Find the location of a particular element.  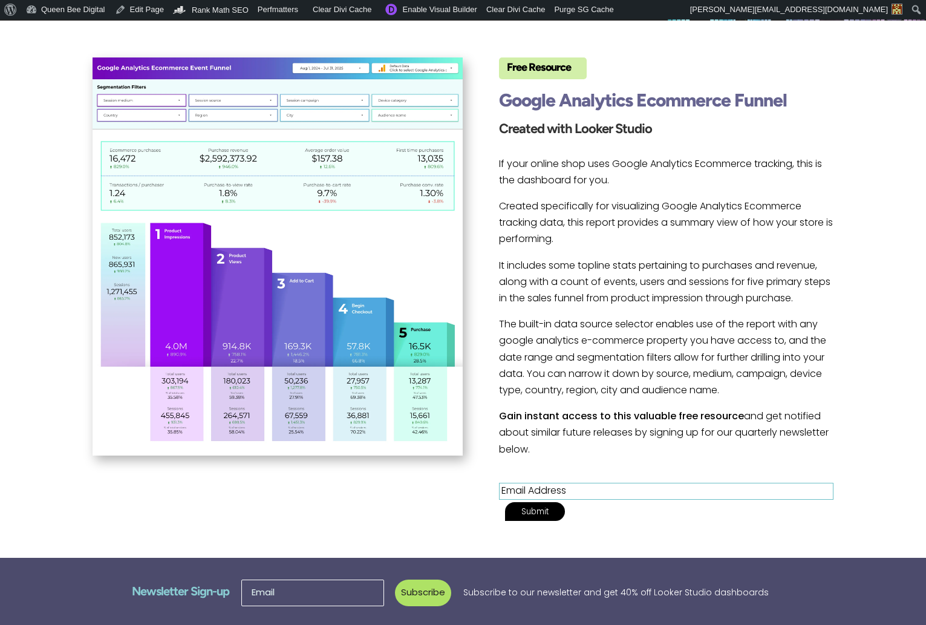

h3: Created with Looker Studio is located at coordinates (666, 133).